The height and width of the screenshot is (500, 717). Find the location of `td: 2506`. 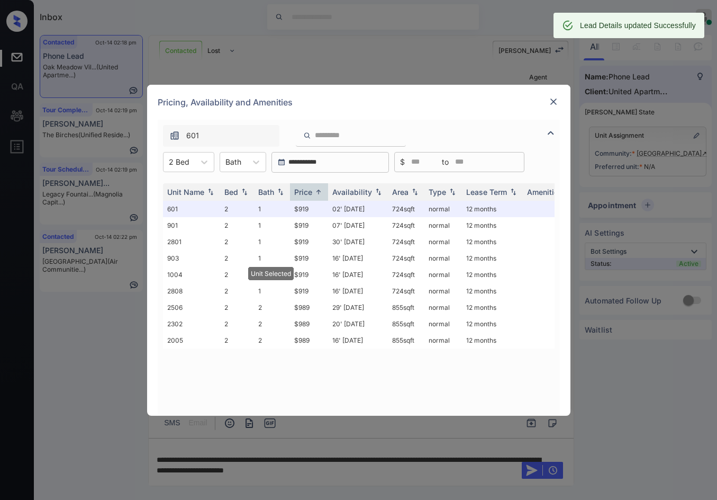

td: 2506 is located at coordinates (192, 307).